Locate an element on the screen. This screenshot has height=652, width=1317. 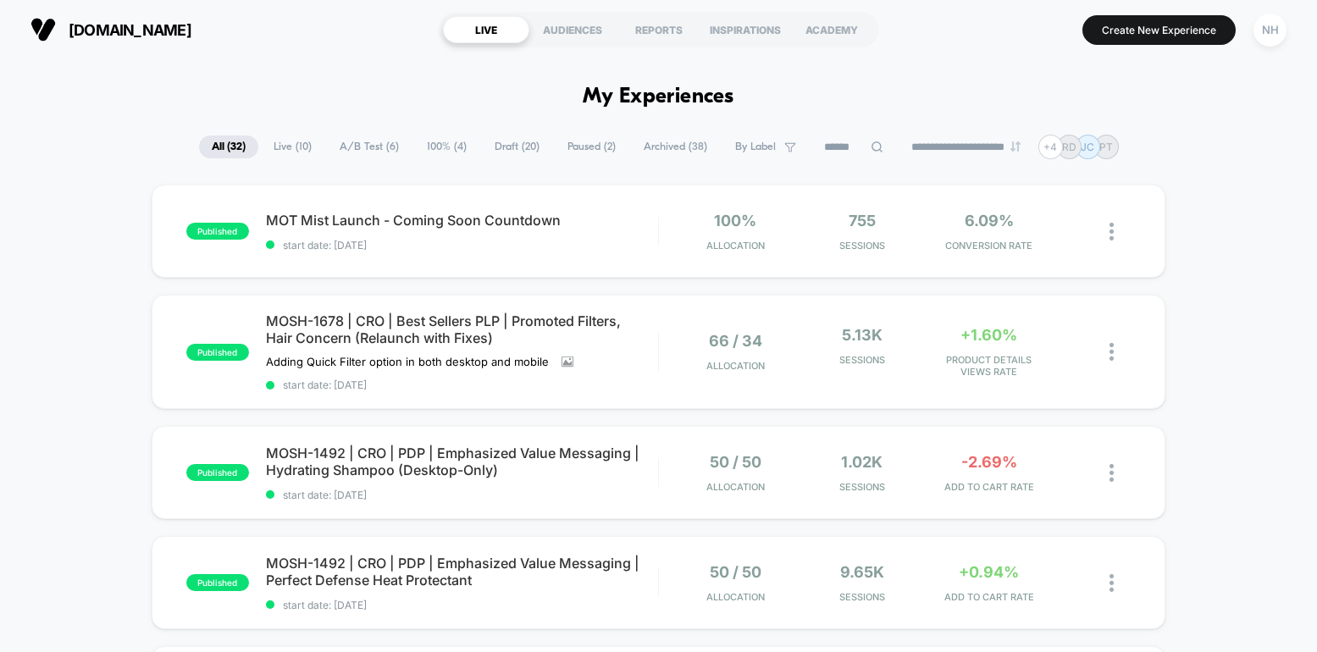
img: Visually logo is located at coordinates (43, 30).